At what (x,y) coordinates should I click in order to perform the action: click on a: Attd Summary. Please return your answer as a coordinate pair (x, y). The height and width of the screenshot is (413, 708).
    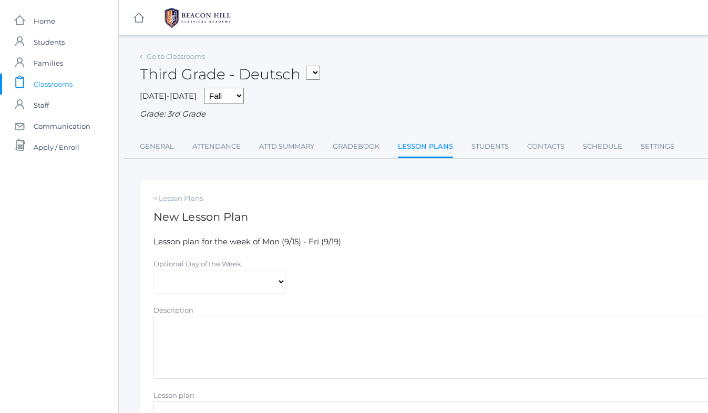
    Looking at the image, I should click on (287, 147).